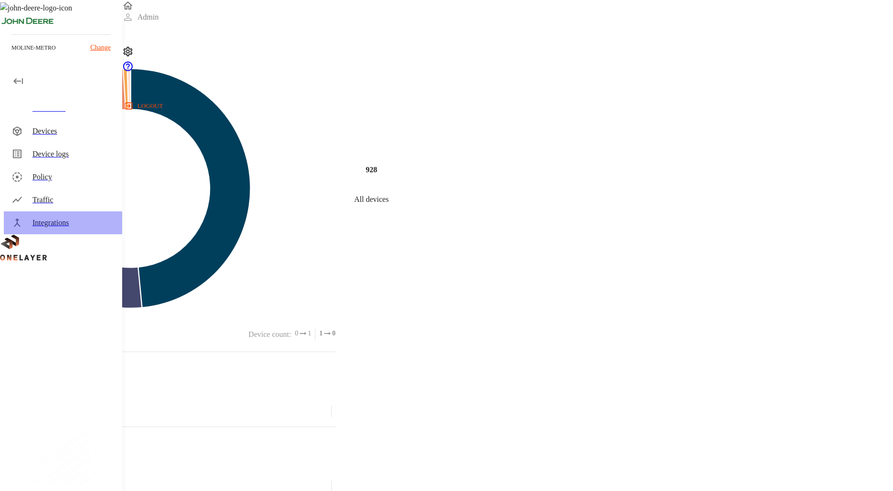 The image size is (893, 491). What do you see at coordinates (371, 170) in the screenshot?
I see `h4: 928` at bounding box center [371, 170].